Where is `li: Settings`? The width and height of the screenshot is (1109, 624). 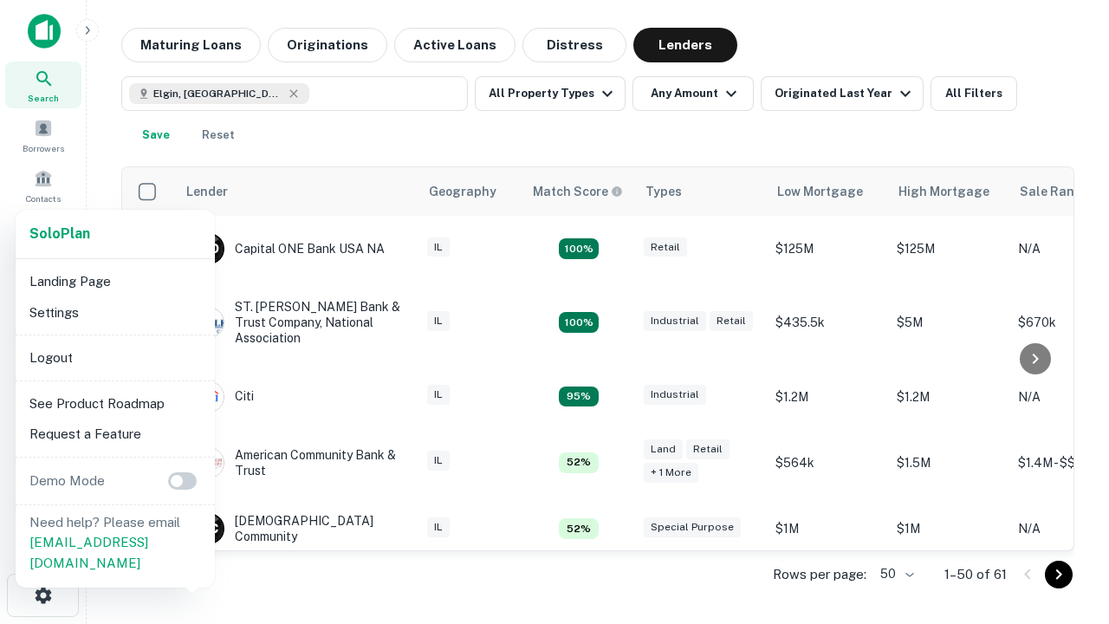
li: Settings is located at coordinates (115, 313).